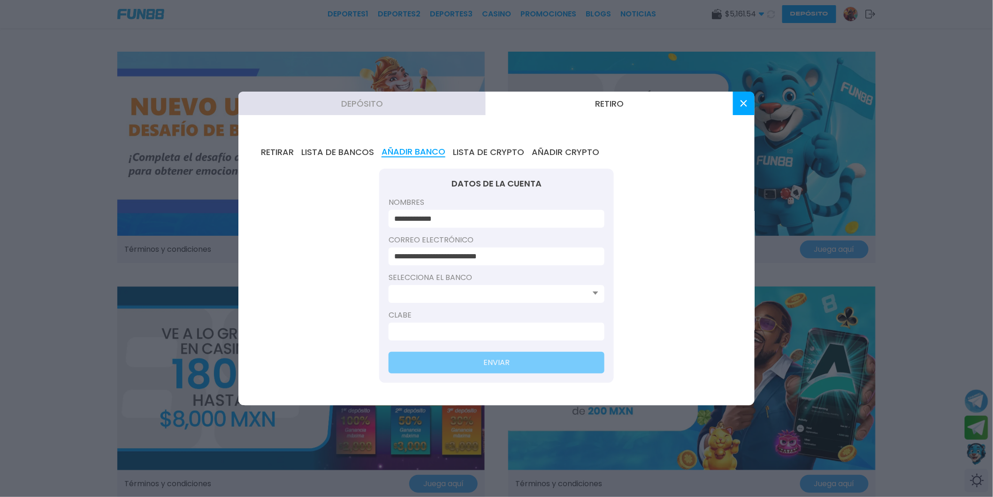  Describe the element at coordinates (497, 184) in the screenshot. I see `div: DATOS DE LA CUENTA` at that location.